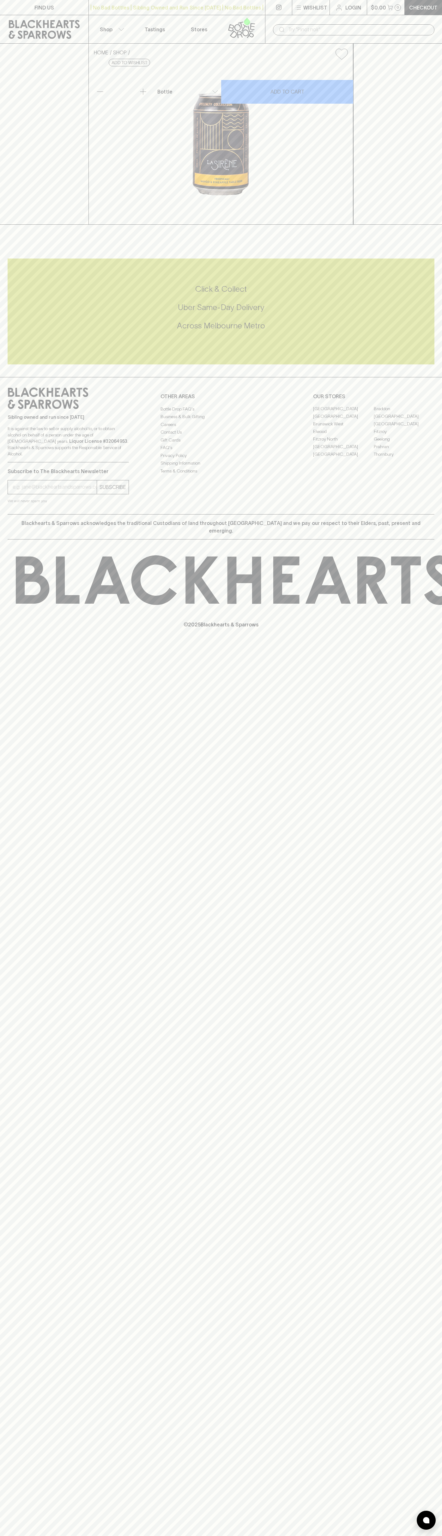  I want to click on a: Thornbury, so click(404, 455).